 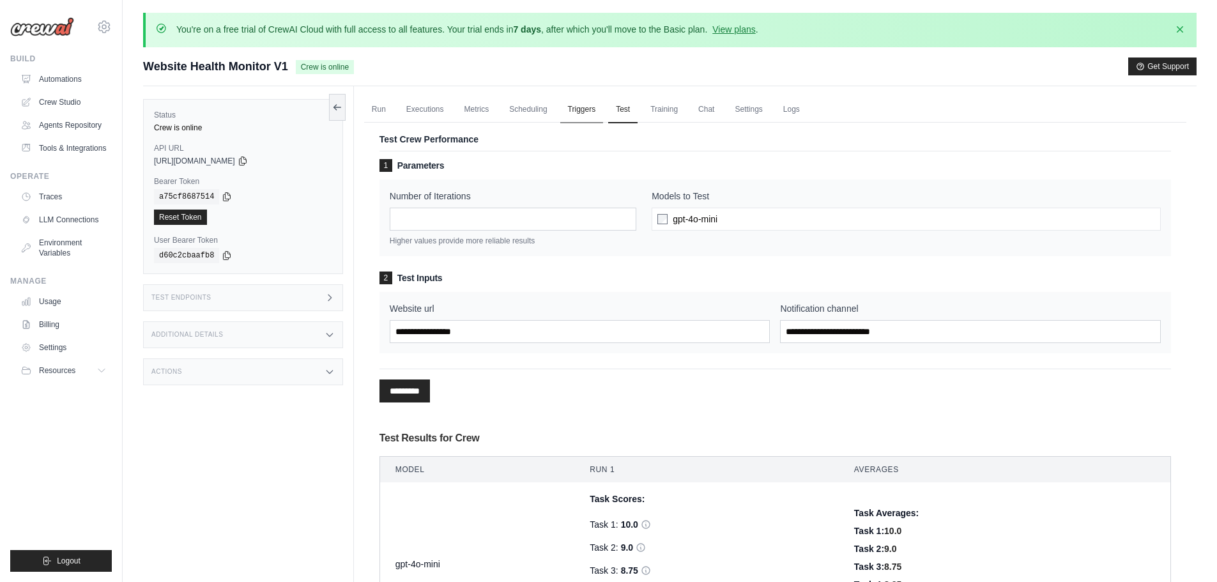 What do you see at coordinates (181, 298) in the screenshot?
I see `h3: Test Endpoints` at bounding box center [181, 298].